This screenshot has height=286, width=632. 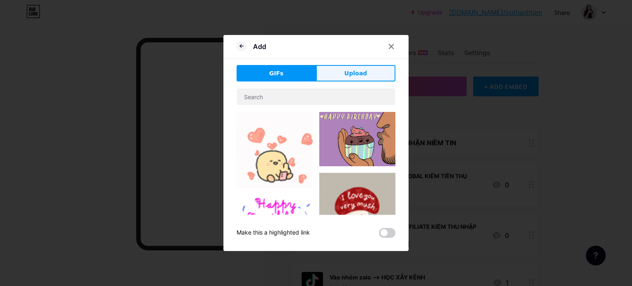 What do you see at coordinates (273, 233) in the screenshot?
I see `div: Make this a highlighted link` at bounding box center [273, 233].